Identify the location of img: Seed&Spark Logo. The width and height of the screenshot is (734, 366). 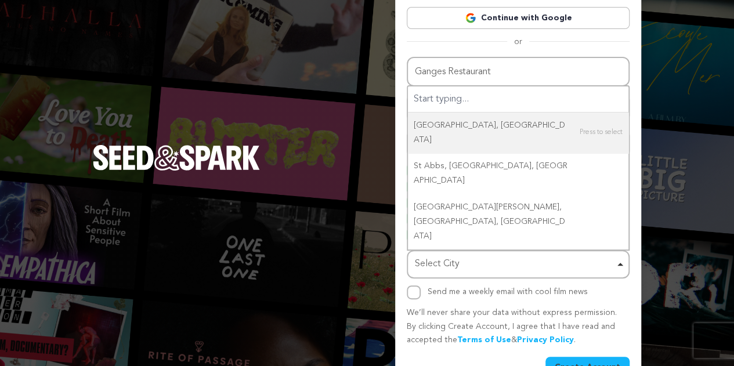
(176, 158).